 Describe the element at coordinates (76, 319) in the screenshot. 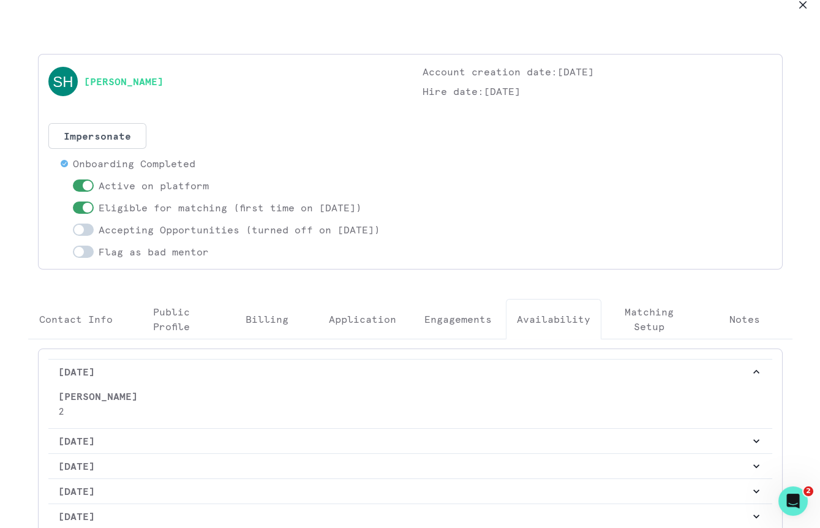

I see `p: Contact Info` at that location.